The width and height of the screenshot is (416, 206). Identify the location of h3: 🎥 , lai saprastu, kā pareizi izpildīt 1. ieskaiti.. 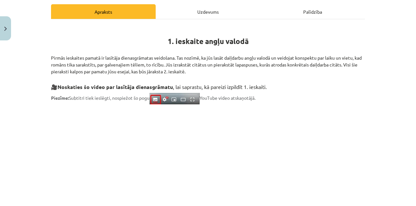
(208, 85).